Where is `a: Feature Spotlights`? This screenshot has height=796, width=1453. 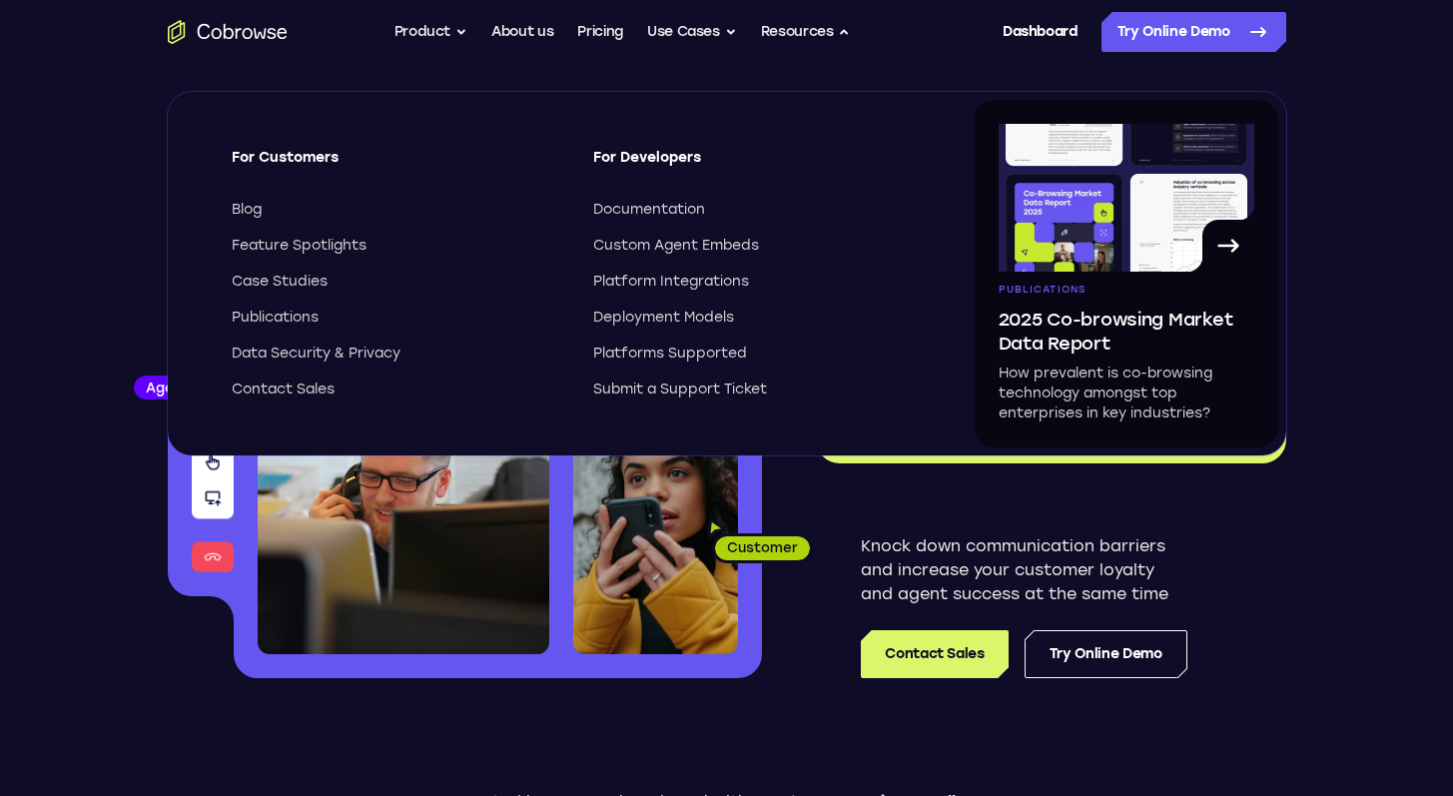
a: Feature Spotlights is located at coordinates (394, 246).